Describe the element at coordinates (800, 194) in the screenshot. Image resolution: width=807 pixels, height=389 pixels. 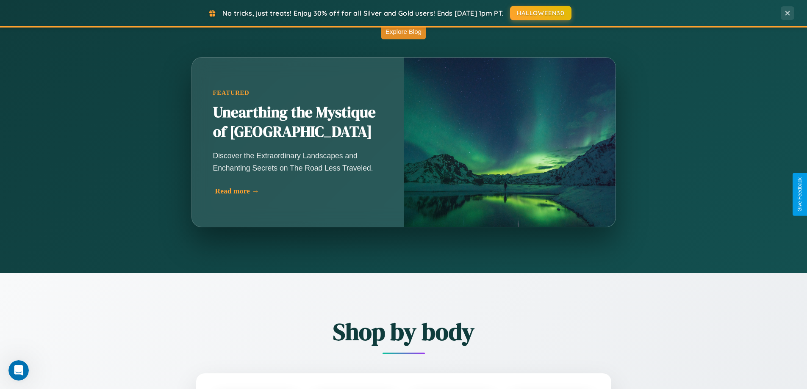
I see `div: Give Feedback` at that location.